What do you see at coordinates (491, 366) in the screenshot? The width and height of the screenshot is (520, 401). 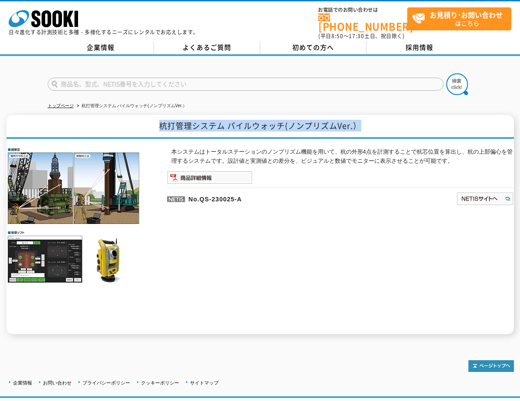 I see `img: トップページへ` at bounding box center [491, 366].